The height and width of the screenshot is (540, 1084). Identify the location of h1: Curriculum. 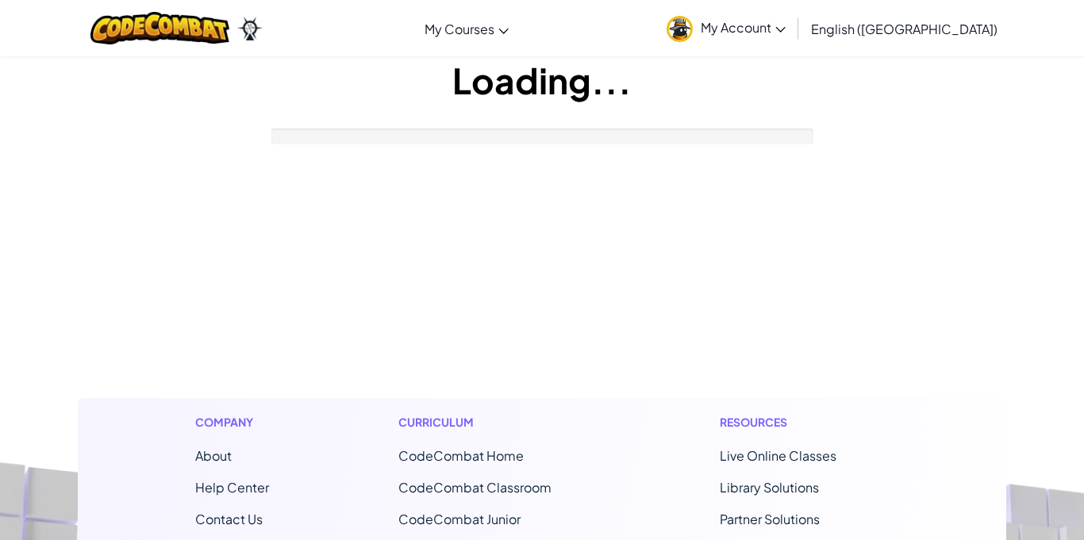
(494, 422).